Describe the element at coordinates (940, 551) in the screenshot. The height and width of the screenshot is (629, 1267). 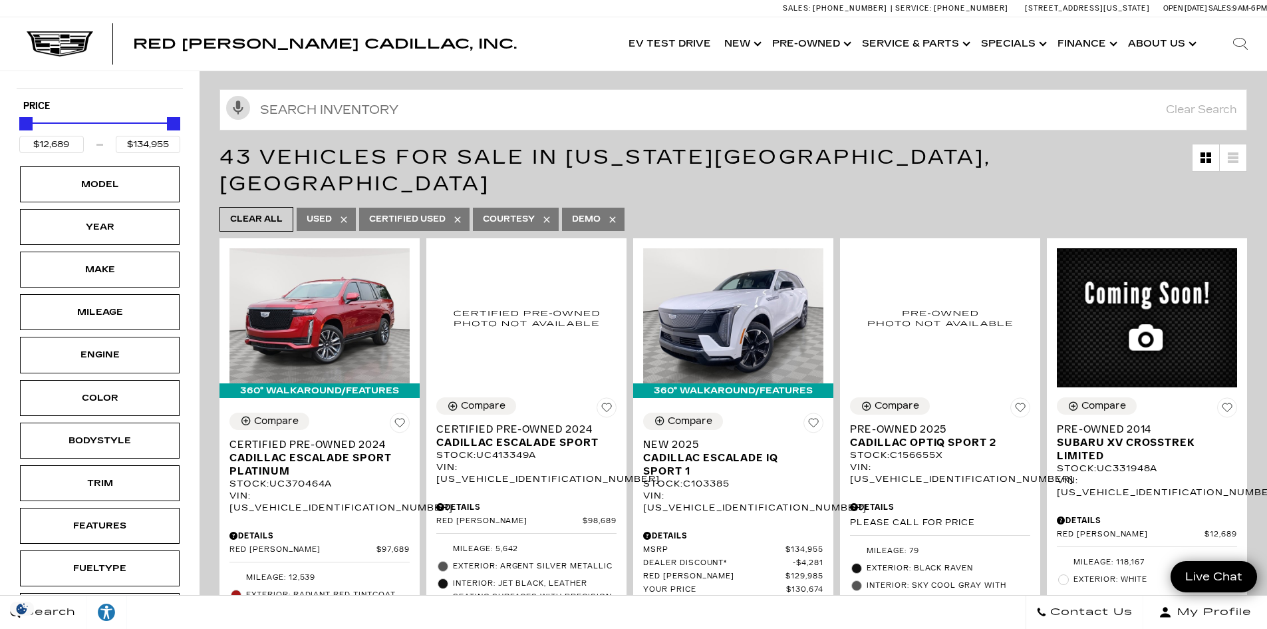
I see `li: Mileage: 79` at that location.